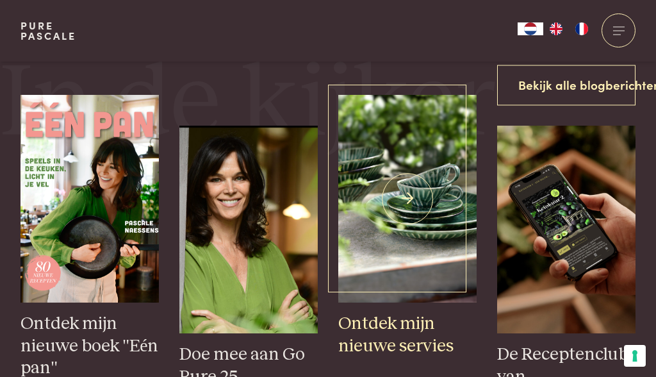 Image resolution: width=656 pixels, height=377 pixels. I want to click on a: EN, so click(556, 29).